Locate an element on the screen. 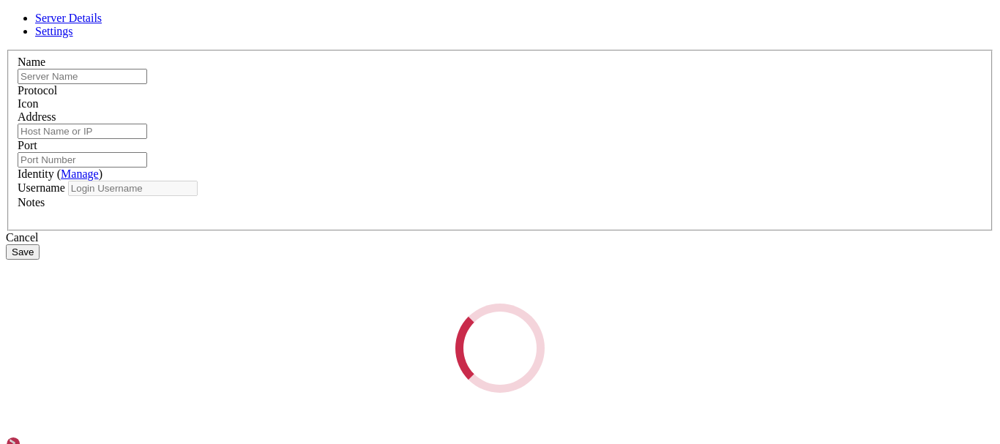  label: Port is located at coordinates (27, 145).